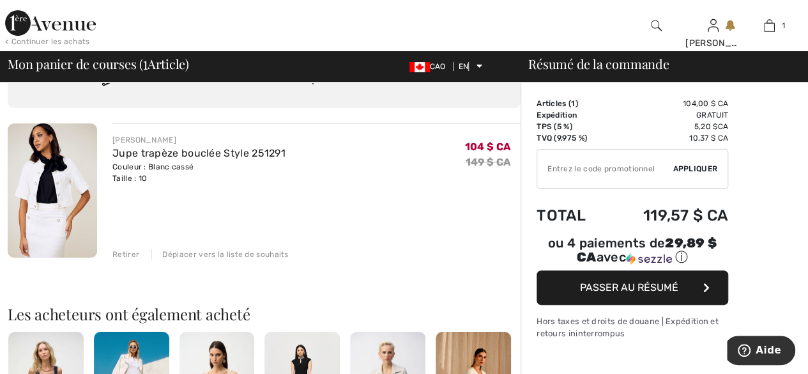  I want to click on img: 1ère Avenue, so click(50, 23).